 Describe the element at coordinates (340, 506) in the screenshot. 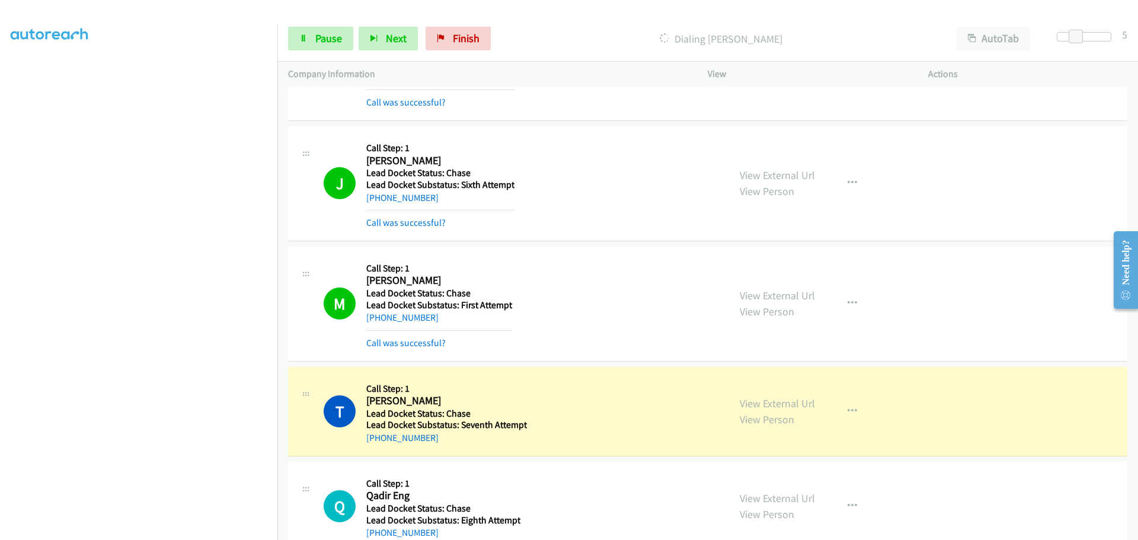

I see `h1: Q` at that location.